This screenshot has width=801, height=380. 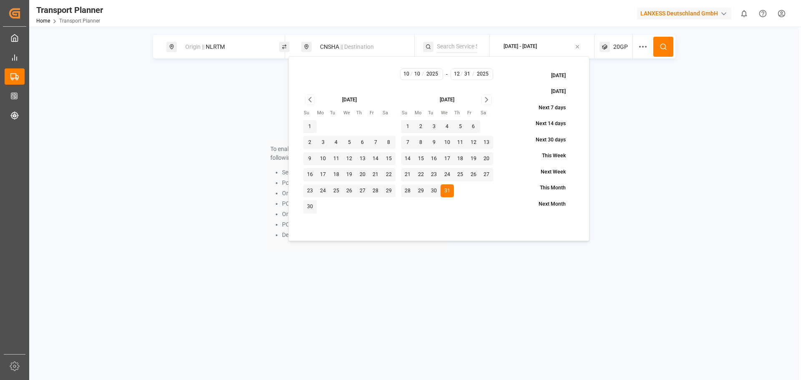 I want to click on button: Next Week, so click(x=548, y=172).